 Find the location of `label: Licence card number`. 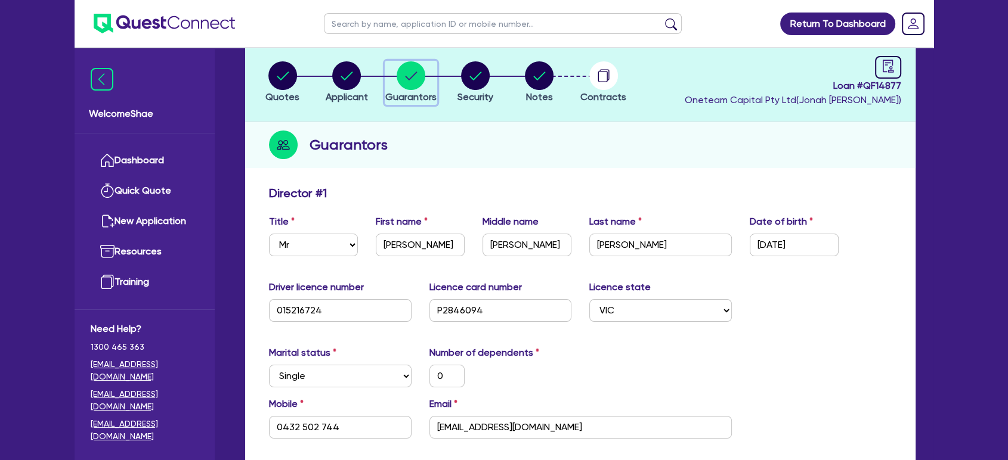

label: Licence card number is located at coordinates (475, 288).